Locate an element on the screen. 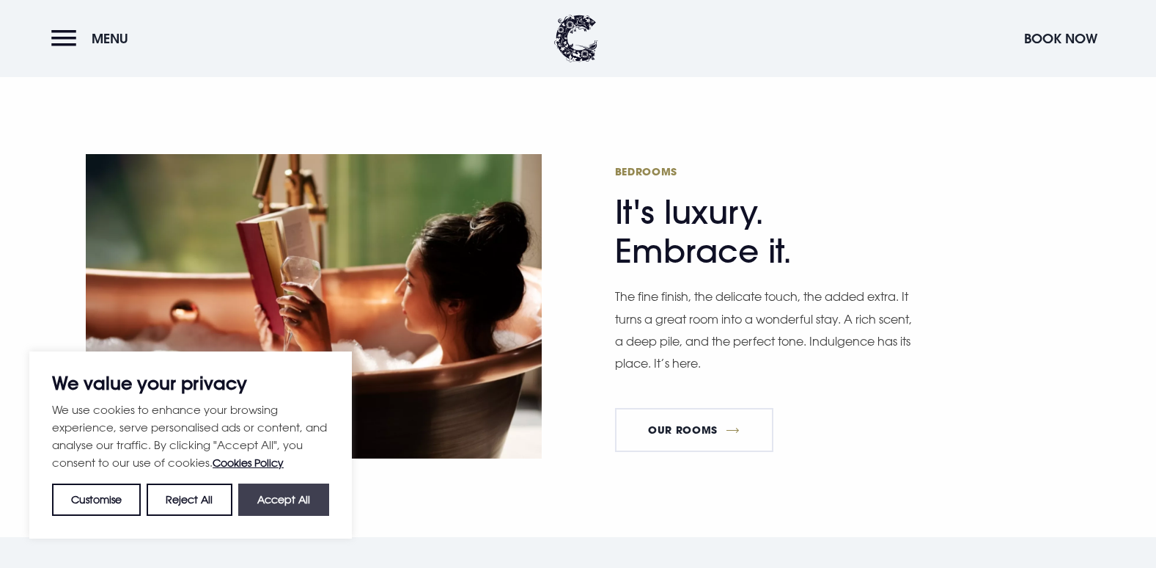 The width and height of the screenshot is (1156, 568). p: The fine finish, the delicate touch, the added extra. It turns a great room into a wonderful stay... is located at coordinates (766, 330).